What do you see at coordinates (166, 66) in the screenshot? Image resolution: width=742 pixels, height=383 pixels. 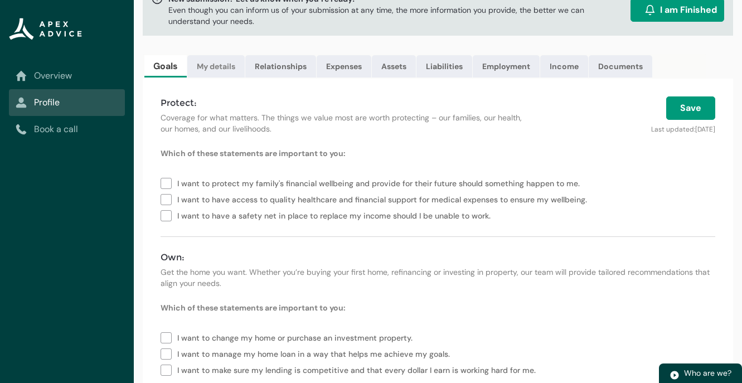 I see `a: Goals` at bounding box center [166, 66].